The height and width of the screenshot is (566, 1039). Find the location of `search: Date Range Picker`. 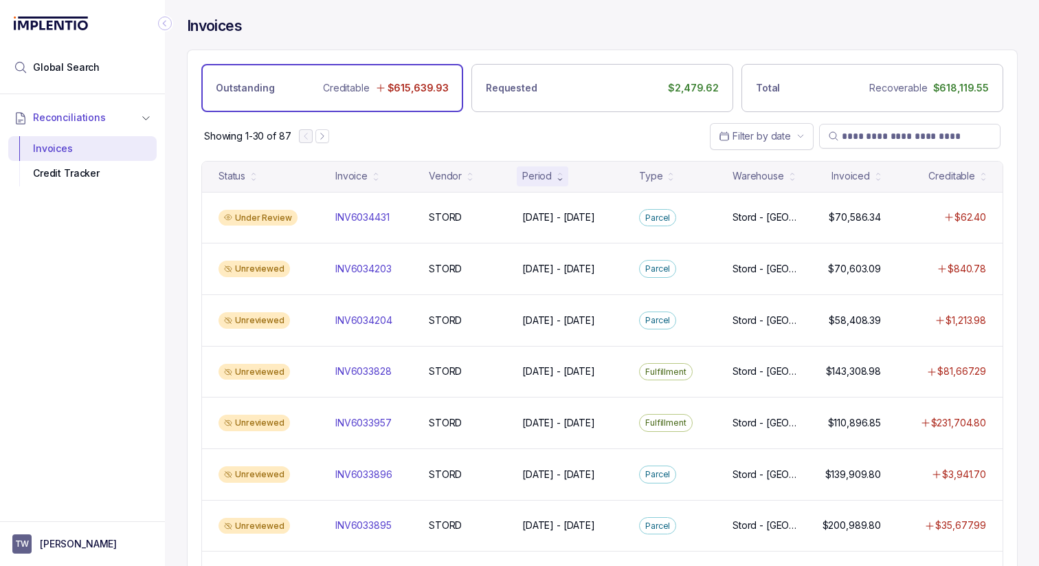

search: Date Range Picker is located at coordinates (754, 136).